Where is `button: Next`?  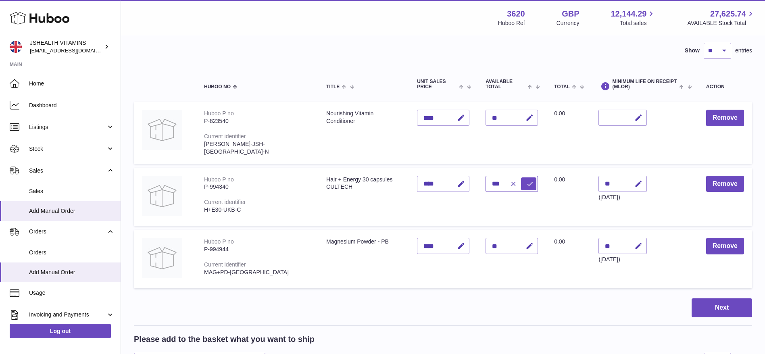
button: Next is located at coordinates (722, 308).